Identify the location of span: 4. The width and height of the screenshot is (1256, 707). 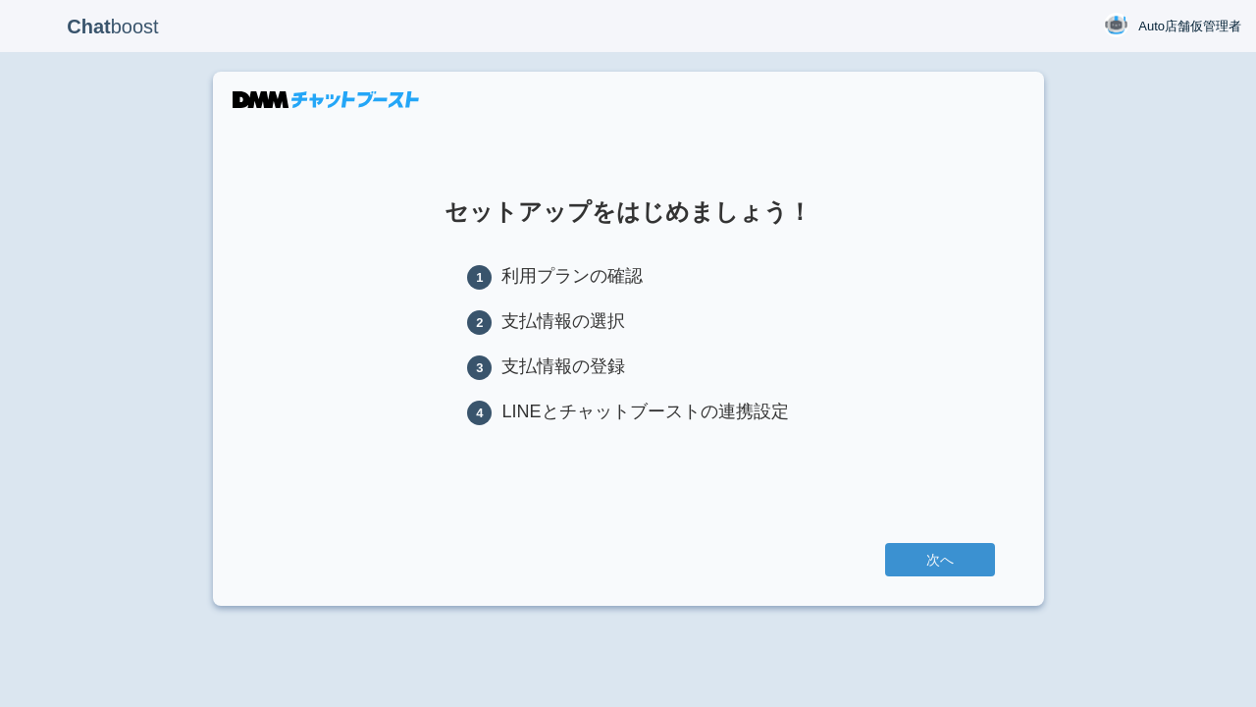
(479, 412).